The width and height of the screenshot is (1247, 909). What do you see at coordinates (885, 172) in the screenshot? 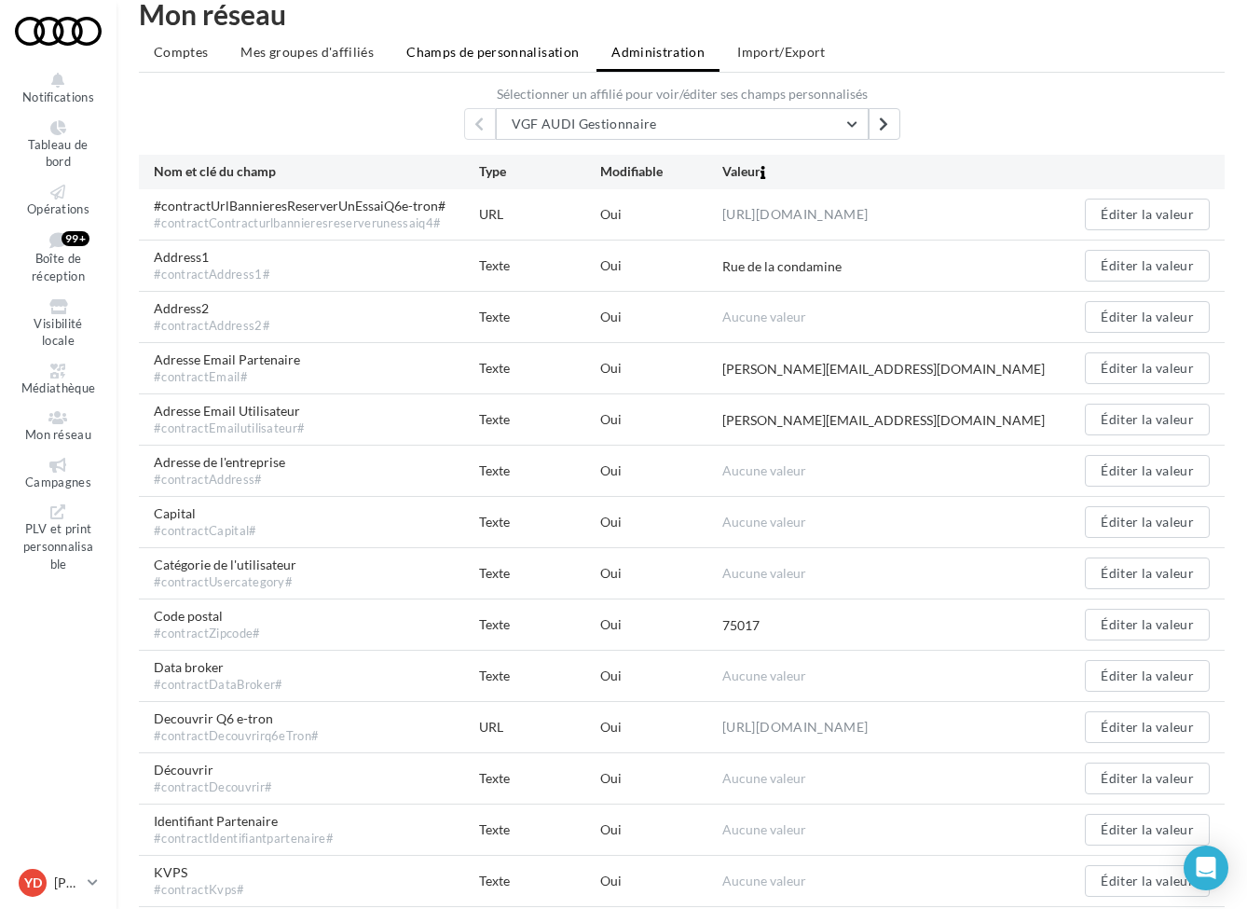
I see `div: Valeur` at bounding box center [885, 172].